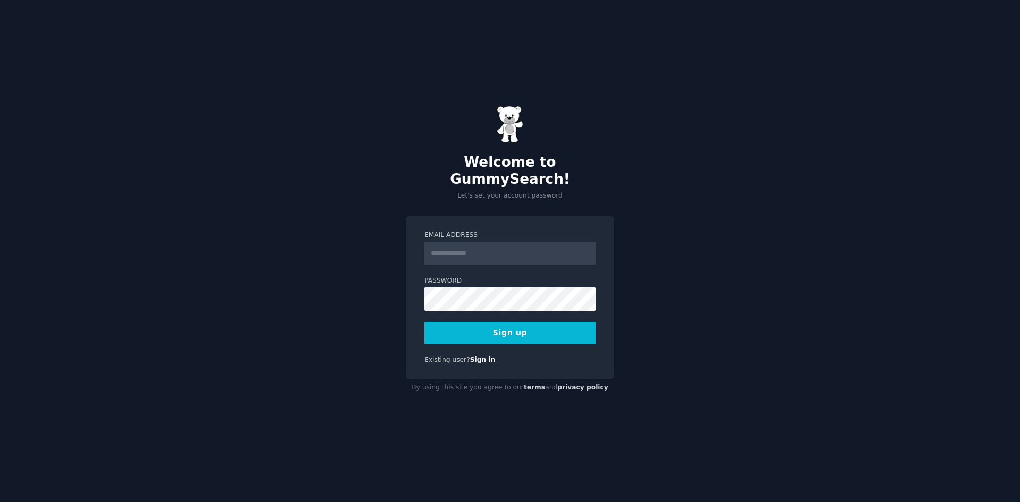  Describe the element at coordinates (447, 360) in the screenshot. I see `span: Existing user?` at that location.